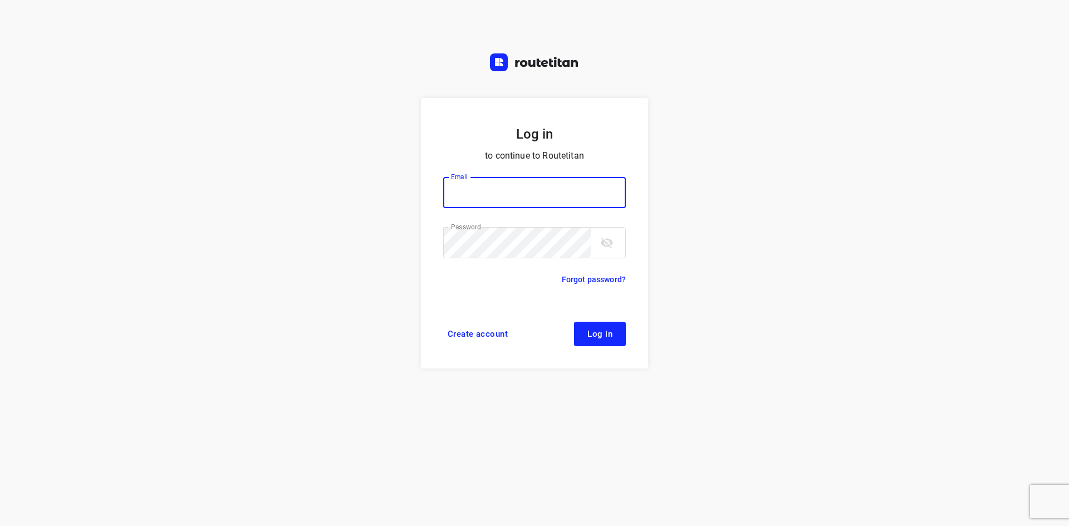 The image size is (1069, 526). Describe the element at coordinates (594, 279) in the screenshot. I see `a: Forgot password?` at that location.